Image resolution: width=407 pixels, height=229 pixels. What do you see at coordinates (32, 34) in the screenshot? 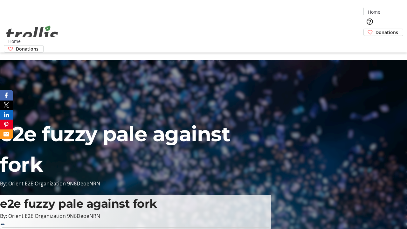
I see `img: Orient E2E Organization 9N6DeoeNRN's Logo` at bounding box center [32, 34].